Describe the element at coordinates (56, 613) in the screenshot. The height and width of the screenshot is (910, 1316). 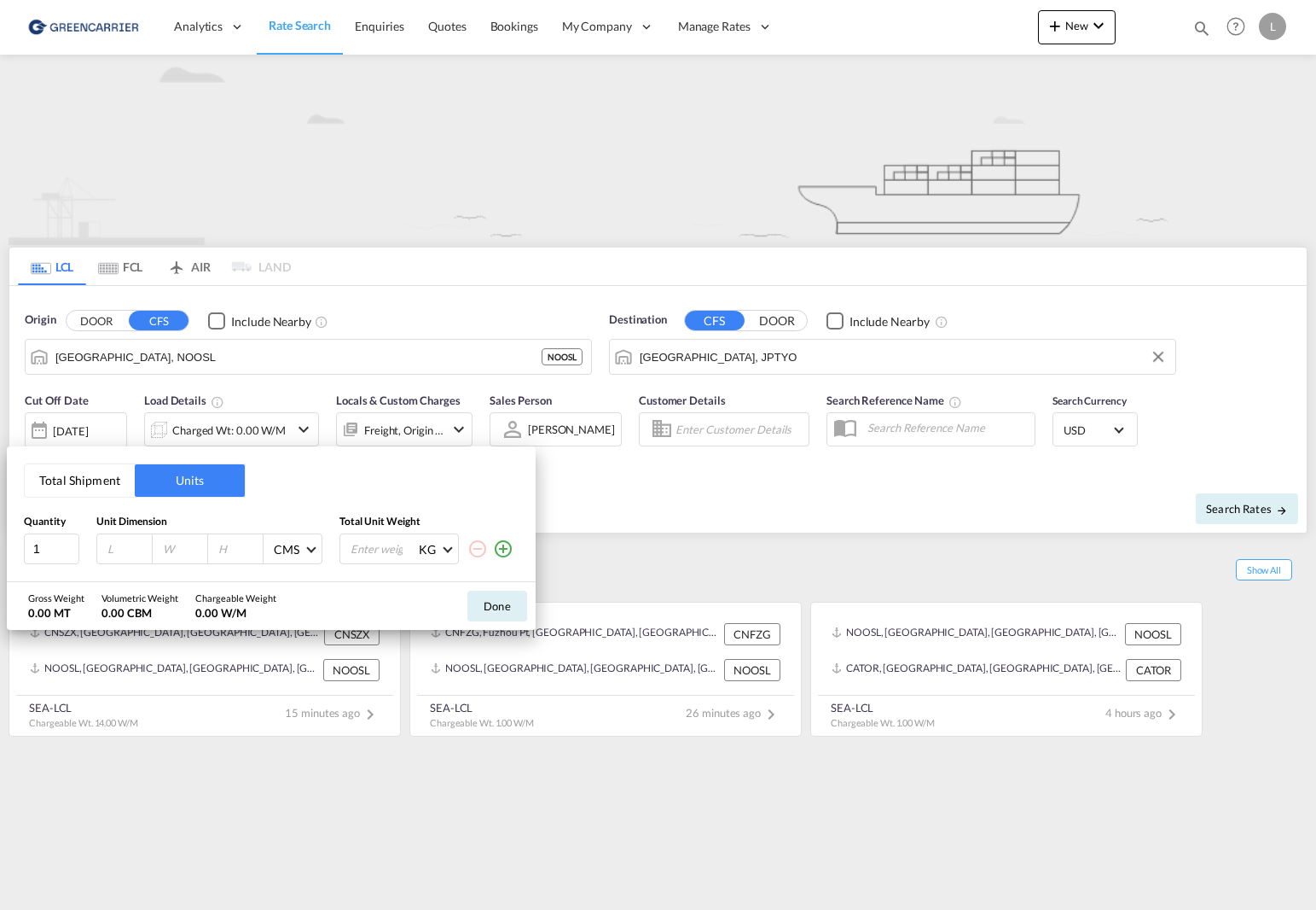
I see `div: 0.00 MT` at that location.